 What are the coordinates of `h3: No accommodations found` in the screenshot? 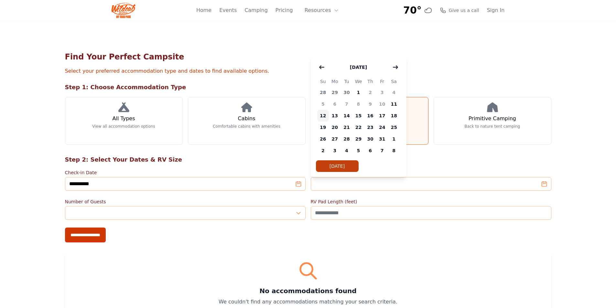 It's located at (308, 291).